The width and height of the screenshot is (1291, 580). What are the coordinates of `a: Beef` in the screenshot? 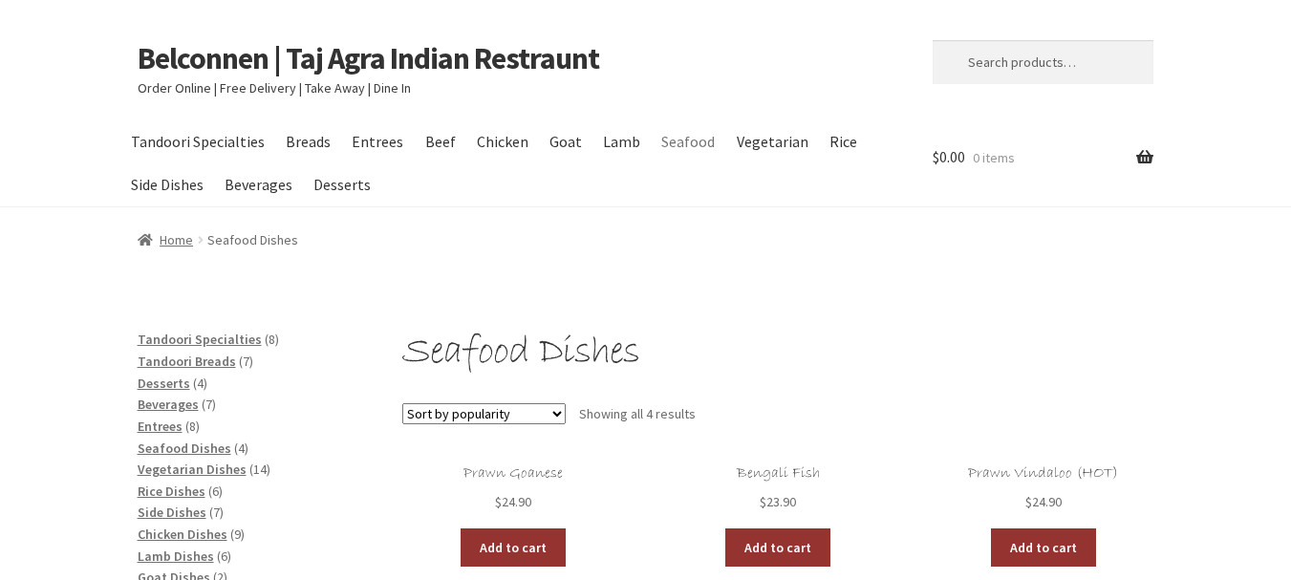 It's located at (439, 141).